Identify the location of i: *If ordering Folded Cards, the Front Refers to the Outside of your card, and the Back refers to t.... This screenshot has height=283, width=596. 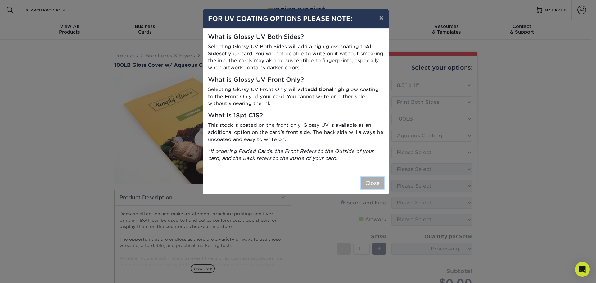
(291, 155).